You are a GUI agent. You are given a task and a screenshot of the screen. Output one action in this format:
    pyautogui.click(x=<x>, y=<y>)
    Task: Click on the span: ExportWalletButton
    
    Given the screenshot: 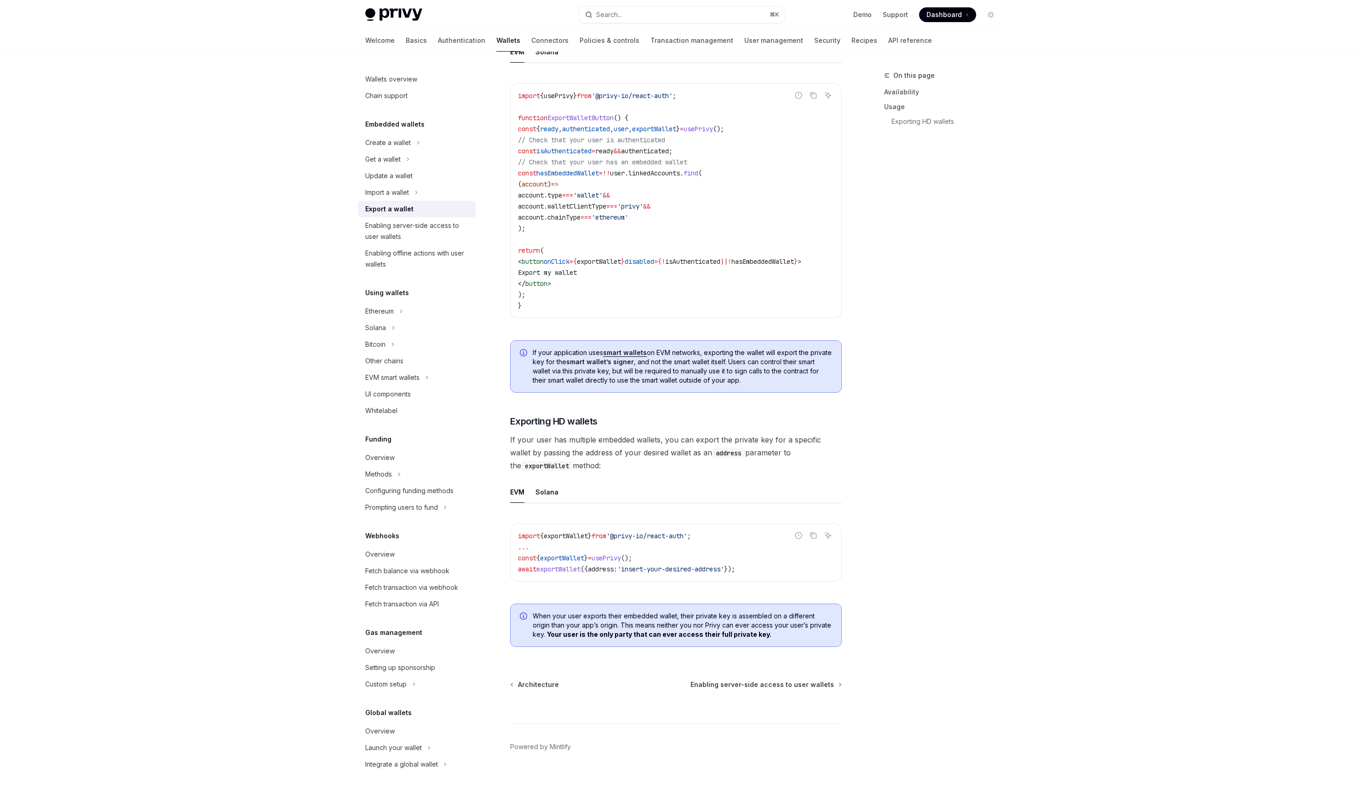 What is the action you would take?
    pyautogui.click(x=581, y=118)
    